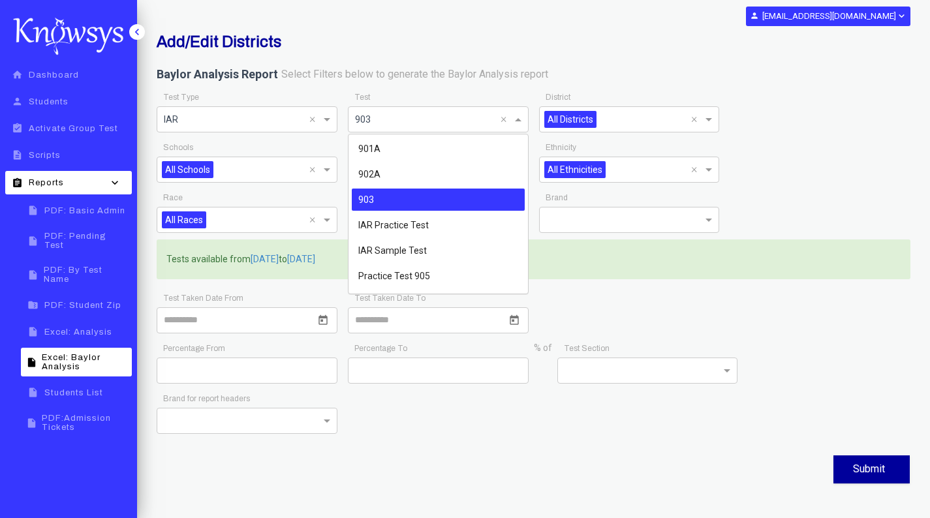  I want to click on span: PDF:Admission Tickets, so click(85, 423).